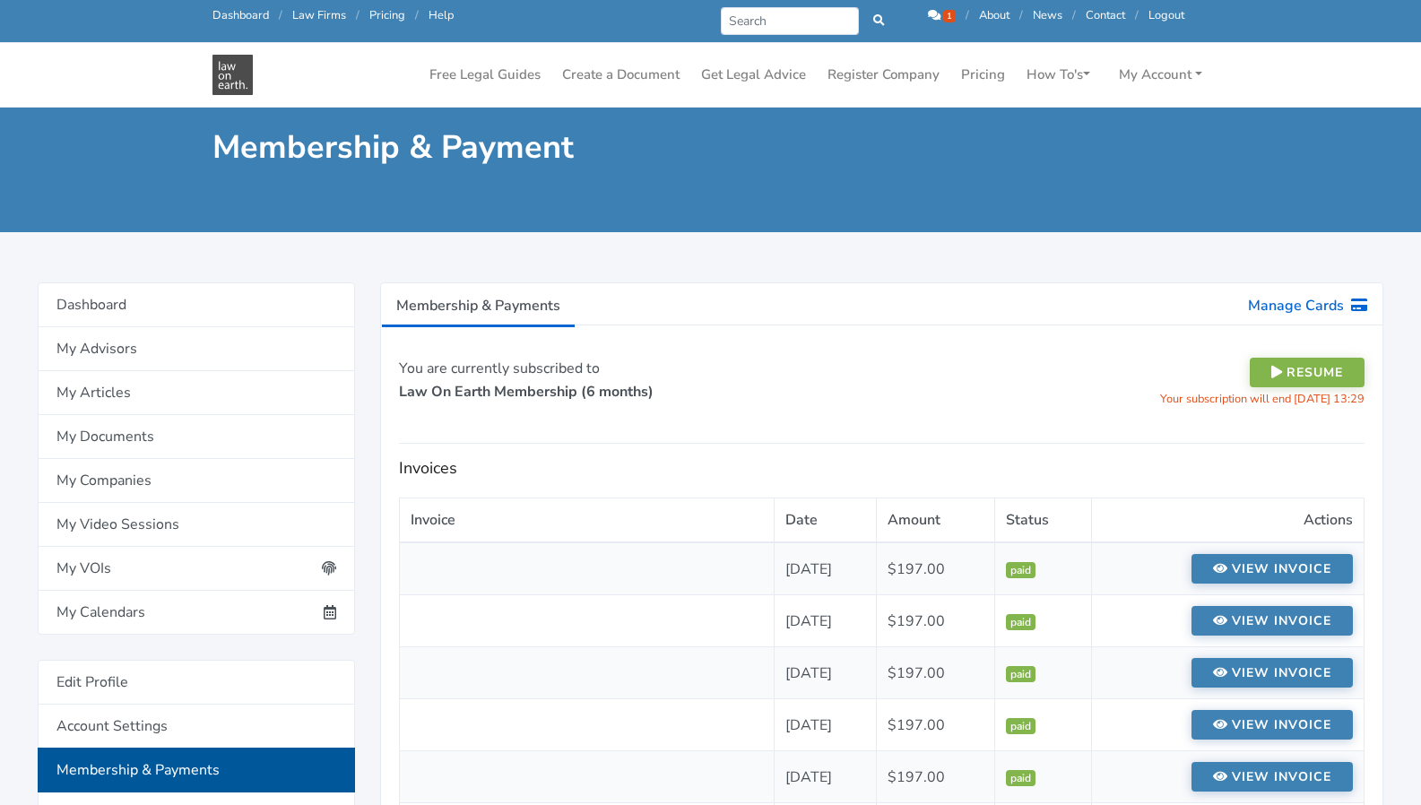  Describe the element at coordinates (196, 393) in the screenshot. I see `a: My Articles` at that location.